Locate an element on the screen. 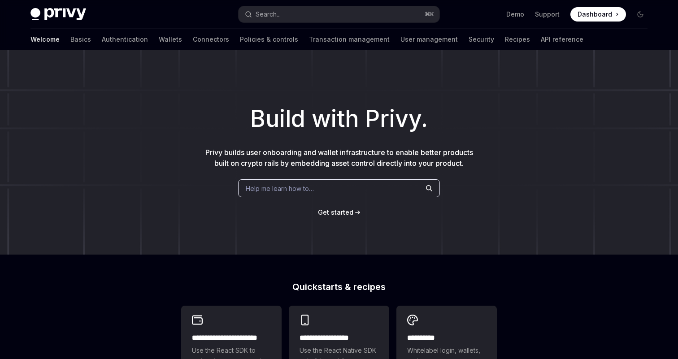 This screenshot has width=678, height=359. a: Welcome is located at coordinates (45, 39).